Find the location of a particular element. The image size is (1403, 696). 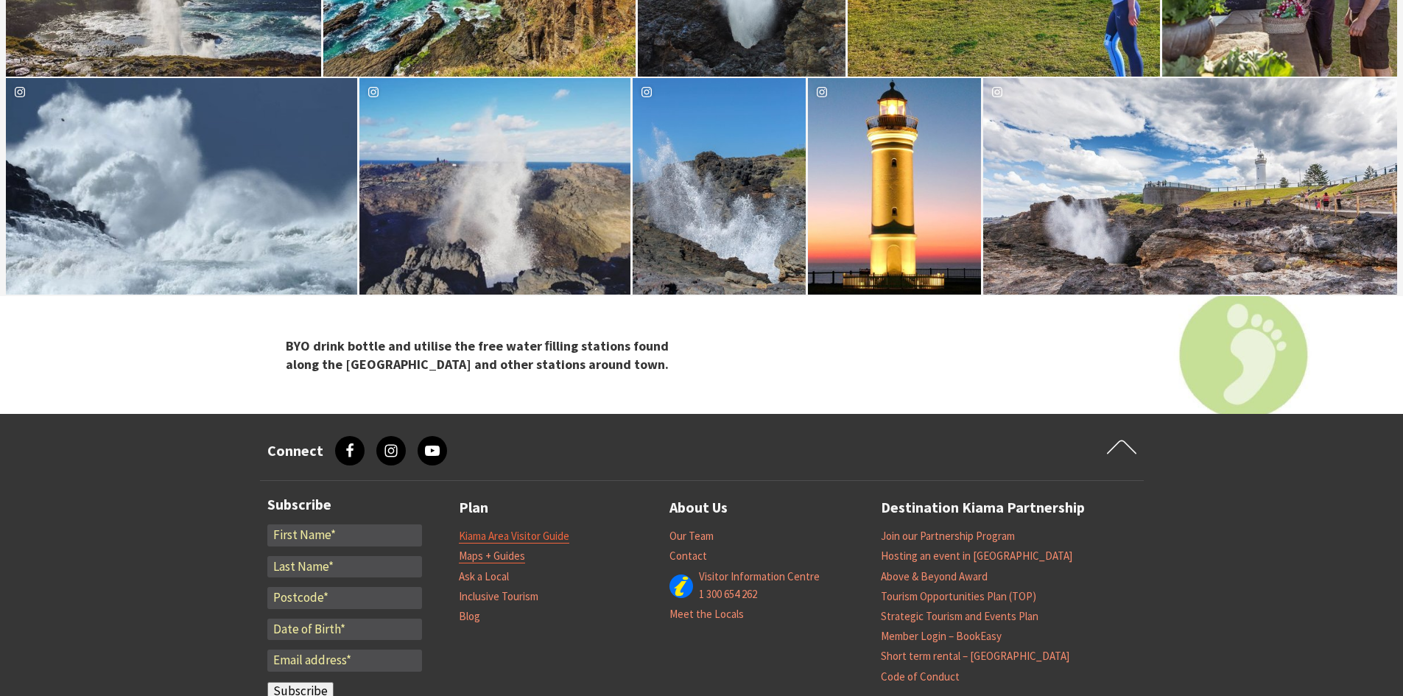

a: About Us is located at coordinates (698, 507).